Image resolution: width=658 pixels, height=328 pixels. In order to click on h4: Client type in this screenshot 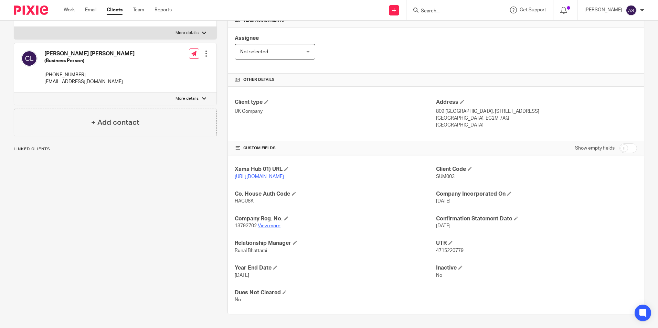, I will do `click(335, 102)`.